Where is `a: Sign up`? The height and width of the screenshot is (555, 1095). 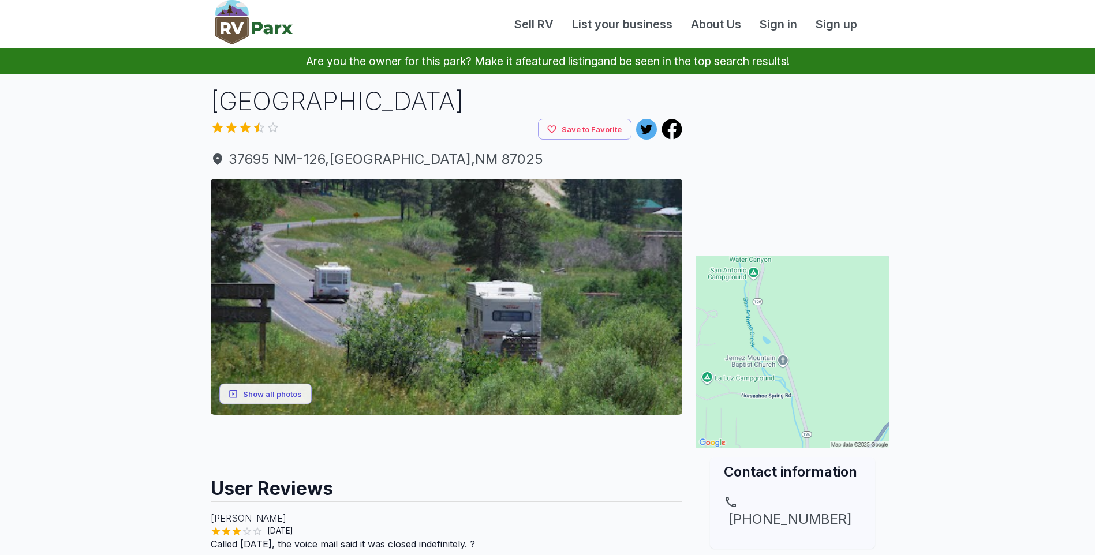
a: Sign up is located at coordinates (836, 24).